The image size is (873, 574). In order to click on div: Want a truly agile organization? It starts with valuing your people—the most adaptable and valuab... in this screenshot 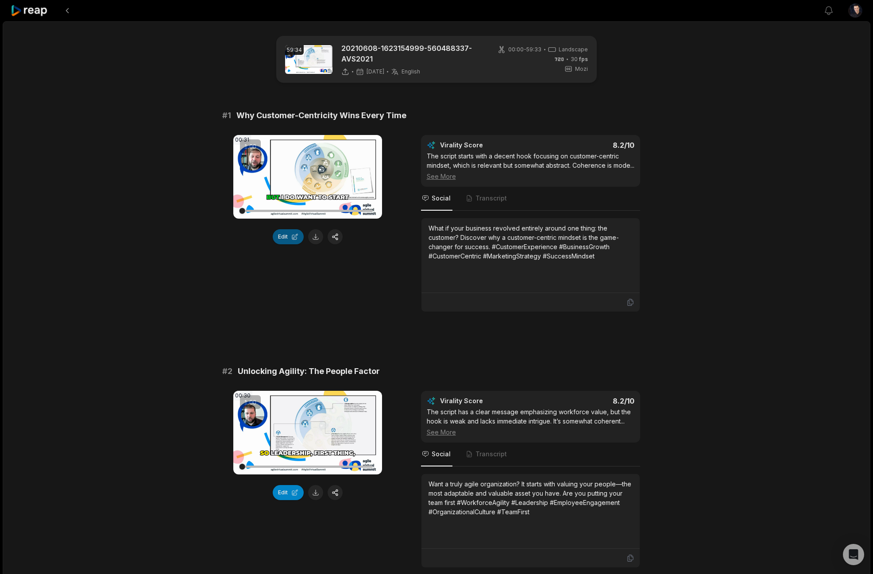, I will do `click(530, 498)`.